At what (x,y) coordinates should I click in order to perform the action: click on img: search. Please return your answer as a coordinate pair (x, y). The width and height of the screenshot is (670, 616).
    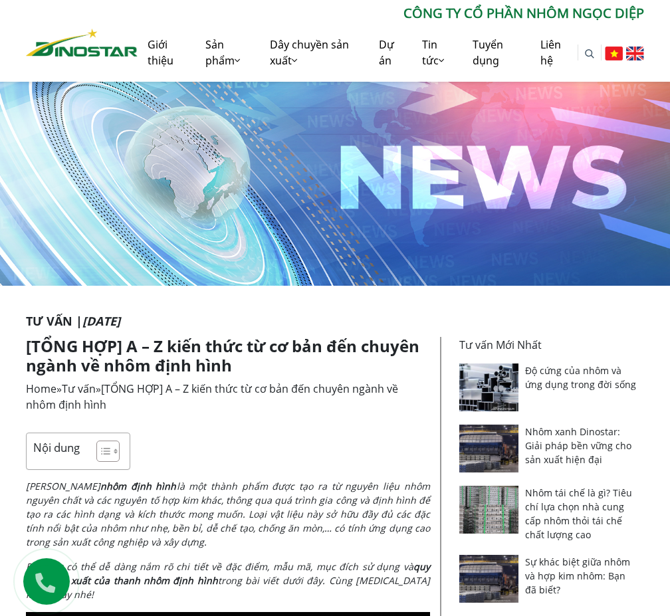
    Looking at the image, I should click on (590, 54).